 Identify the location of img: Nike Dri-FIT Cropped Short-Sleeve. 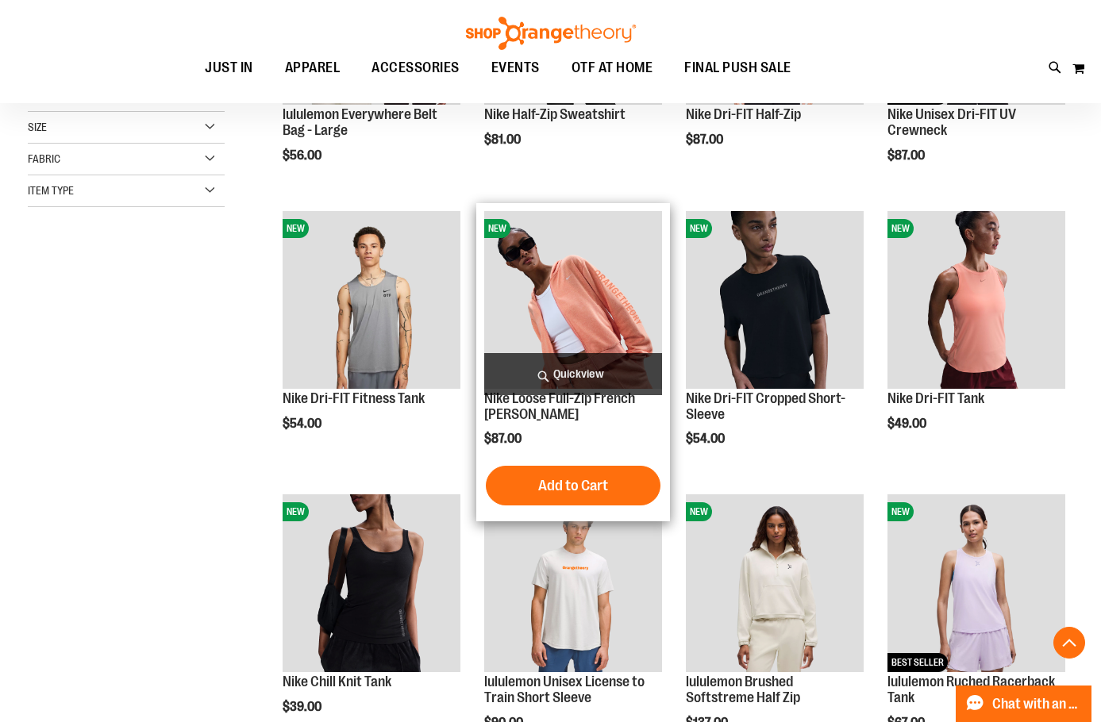
(775, 300).